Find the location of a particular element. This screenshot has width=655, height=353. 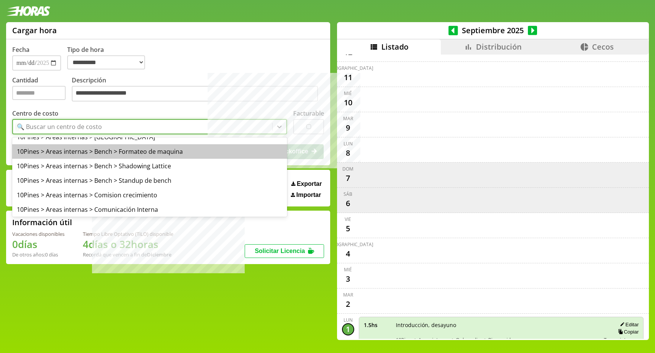

button: Exportar is located at coordinates (306, 184).